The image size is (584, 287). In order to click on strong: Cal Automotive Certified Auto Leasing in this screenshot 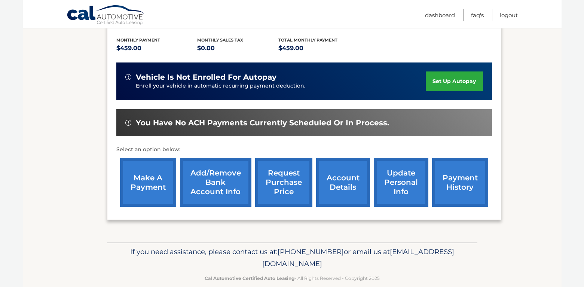, I will do `click(249, 278)`.